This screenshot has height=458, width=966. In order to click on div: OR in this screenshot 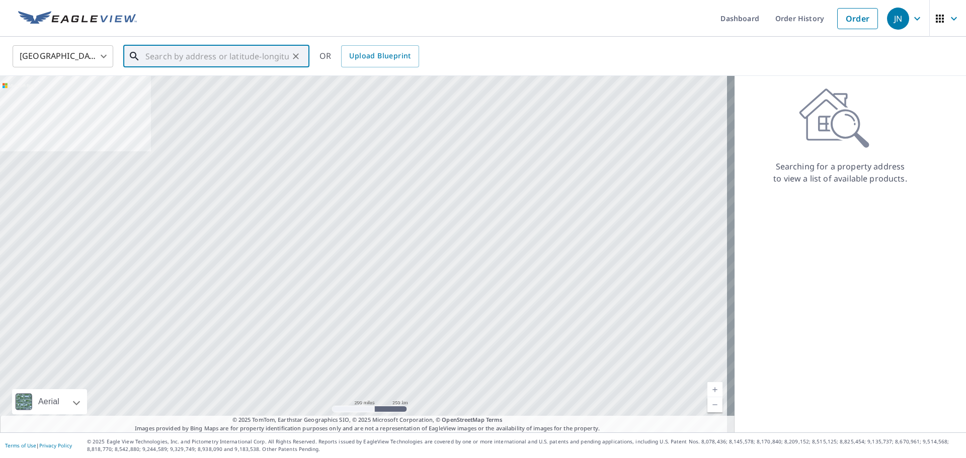, I will do `click(369, 56)`.